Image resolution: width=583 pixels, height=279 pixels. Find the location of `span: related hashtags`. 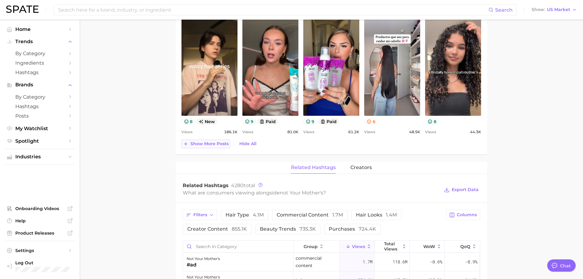

span: related hashtags is located at coordinates (314, 167).